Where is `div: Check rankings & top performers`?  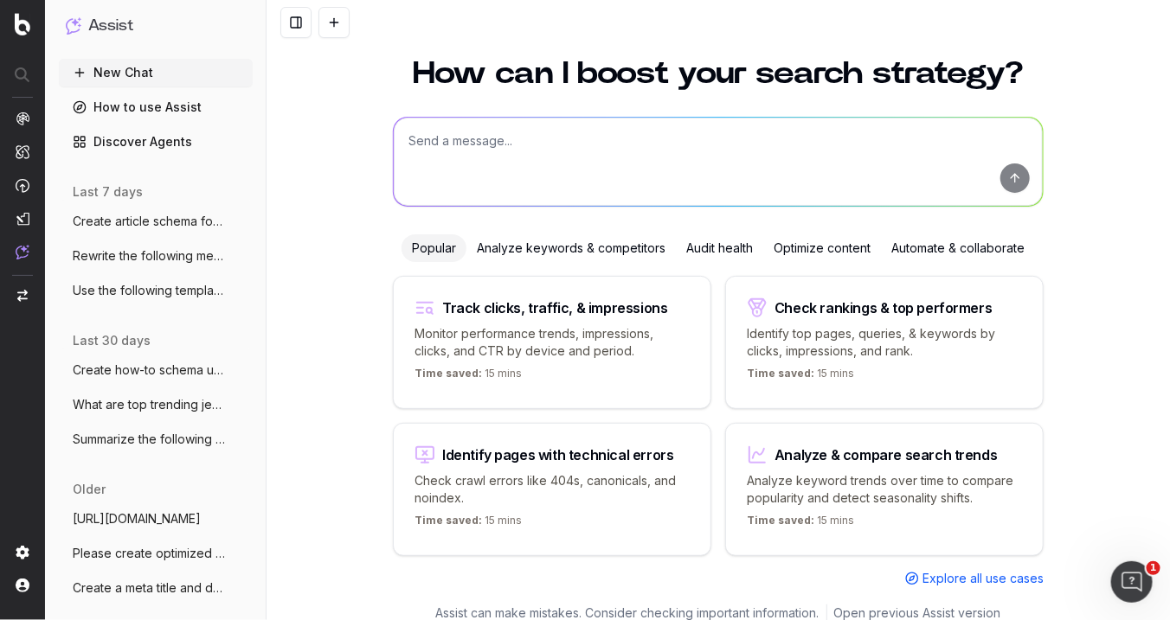 div: Check rankings & top performers is located at coordinates (883, 308).